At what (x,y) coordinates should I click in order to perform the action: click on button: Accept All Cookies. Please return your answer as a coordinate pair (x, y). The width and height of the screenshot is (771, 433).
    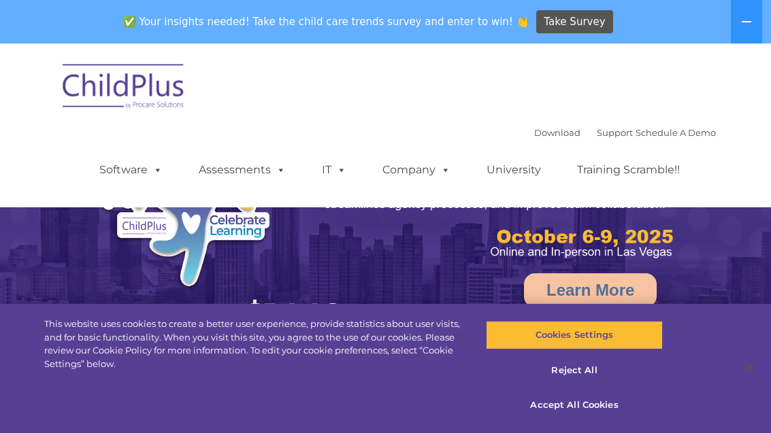
    Looking at the image, I should click on (574, 405).